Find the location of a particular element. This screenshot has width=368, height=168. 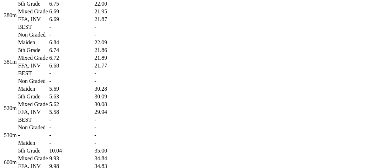

td: 6.74 is located at coordinates (71, 50).